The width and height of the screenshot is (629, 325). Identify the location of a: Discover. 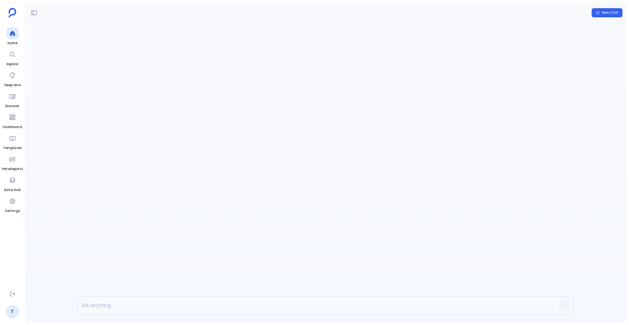
(12, 100).